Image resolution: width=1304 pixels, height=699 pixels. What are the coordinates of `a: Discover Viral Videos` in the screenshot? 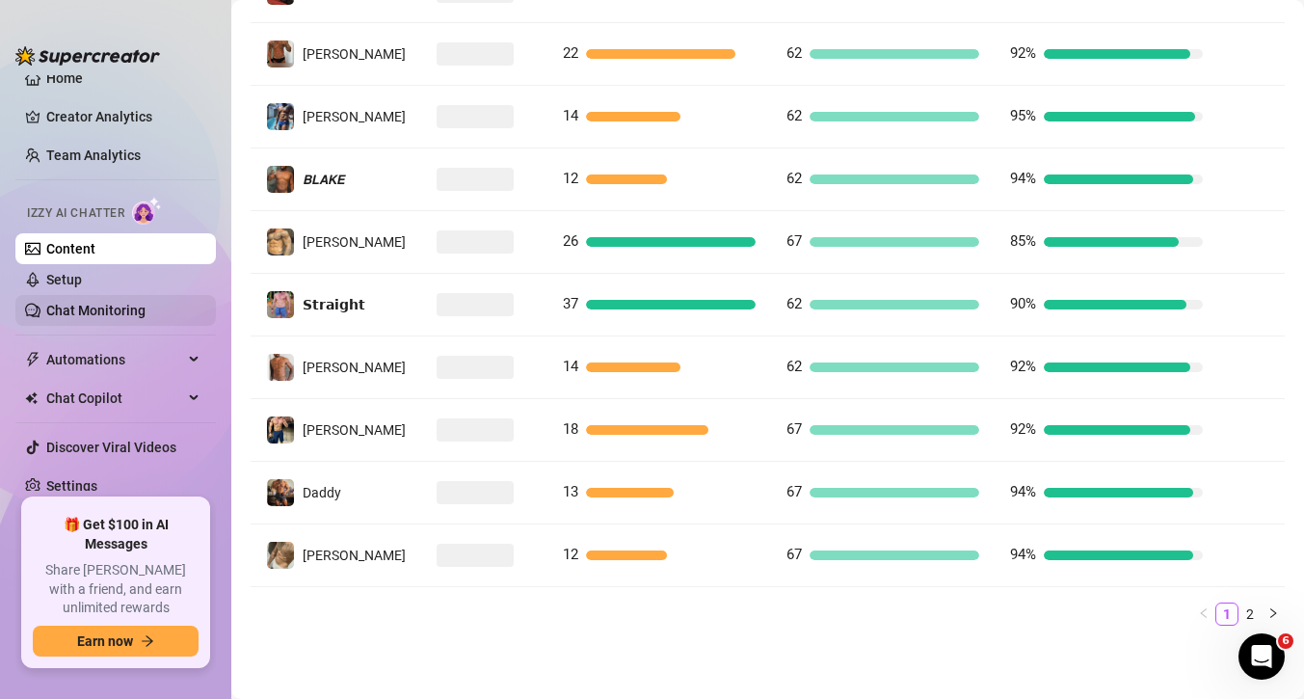 It's located at (111, 447).